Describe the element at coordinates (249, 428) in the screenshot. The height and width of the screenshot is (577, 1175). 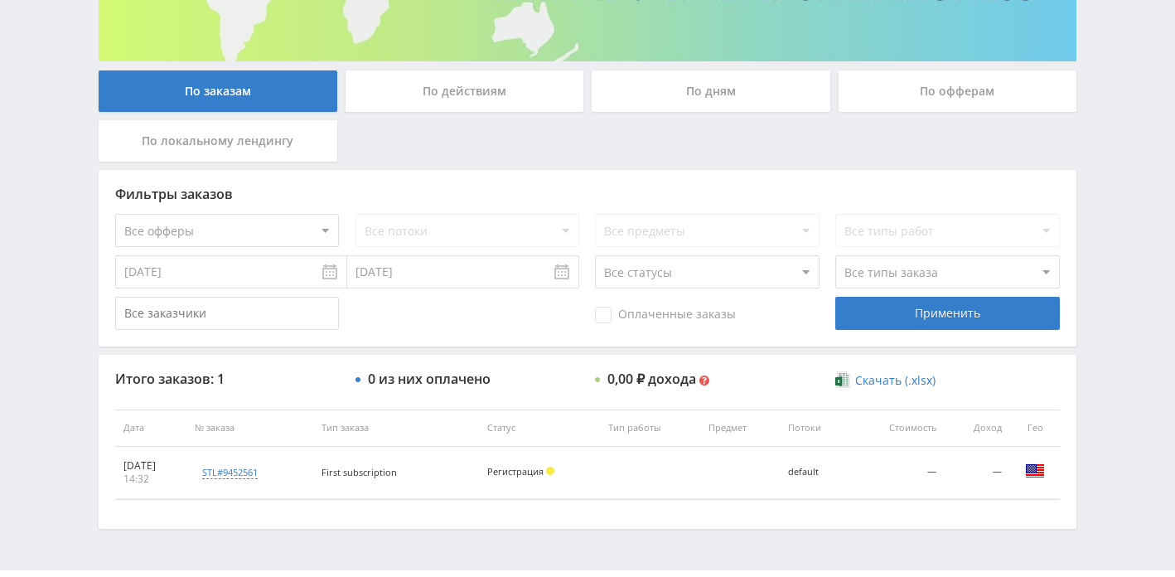
I see `th: № заказа` at that location.